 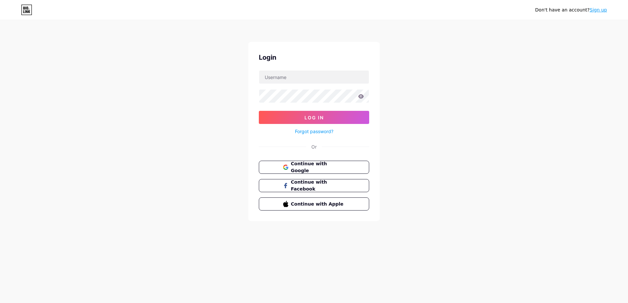 I want to click on input: Username, so click(x=314, y=77).